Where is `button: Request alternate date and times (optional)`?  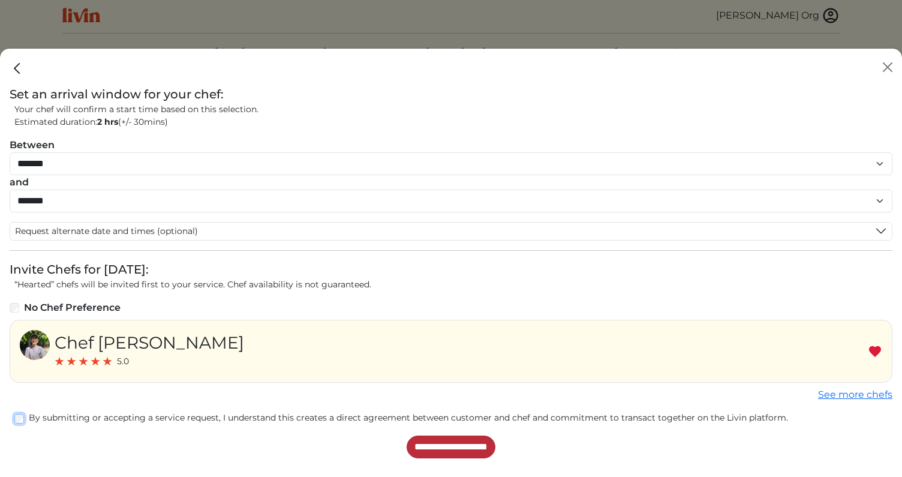
button: Request alternate date and times (optional) is located at coordinates (451, 231).